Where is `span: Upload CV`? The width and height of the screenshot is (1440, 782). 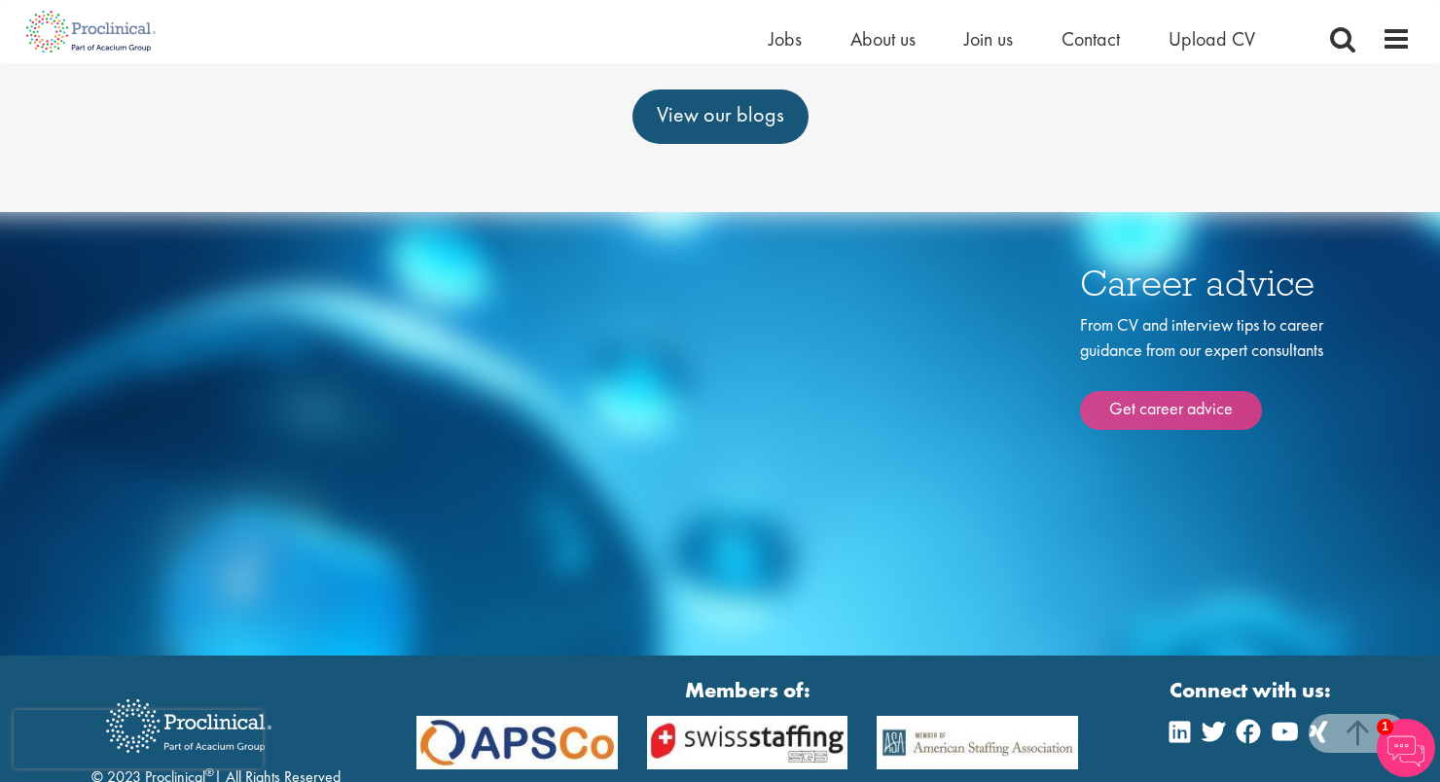
span: Upload CV is located at coordinates (1211, 39).